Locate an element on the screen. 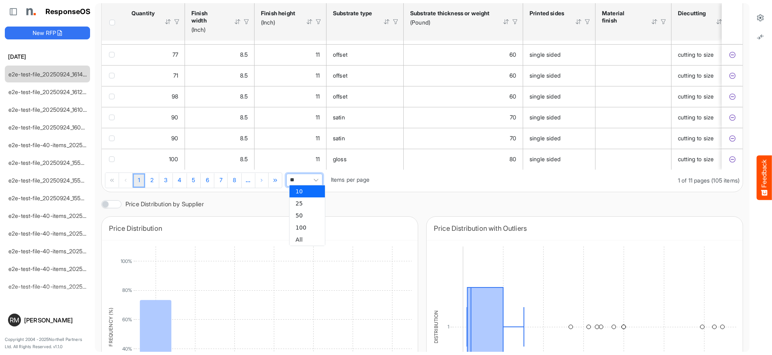  a: e2e-test-file_20250924_161235 is located at coordinates (49, 92).